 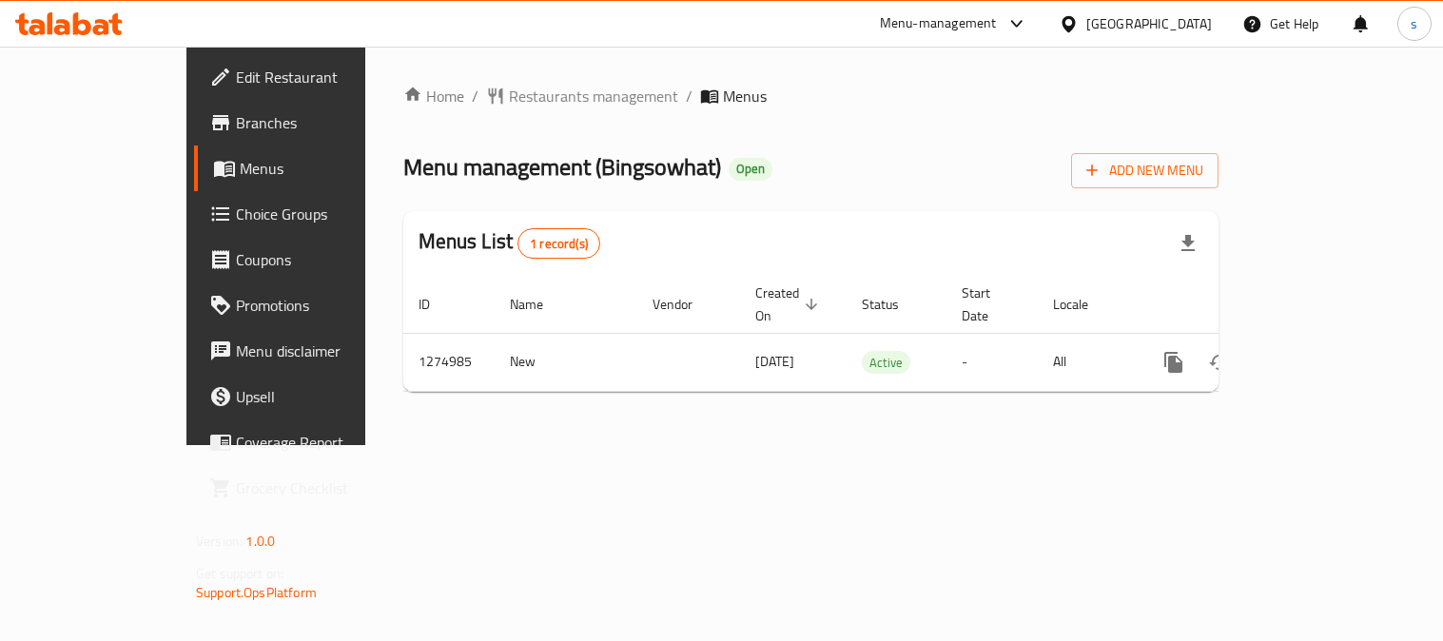 What do you see at coordinates (876, 334) in the screenshot?
I see `table: enhanced table` at bounding box center [876, 334].